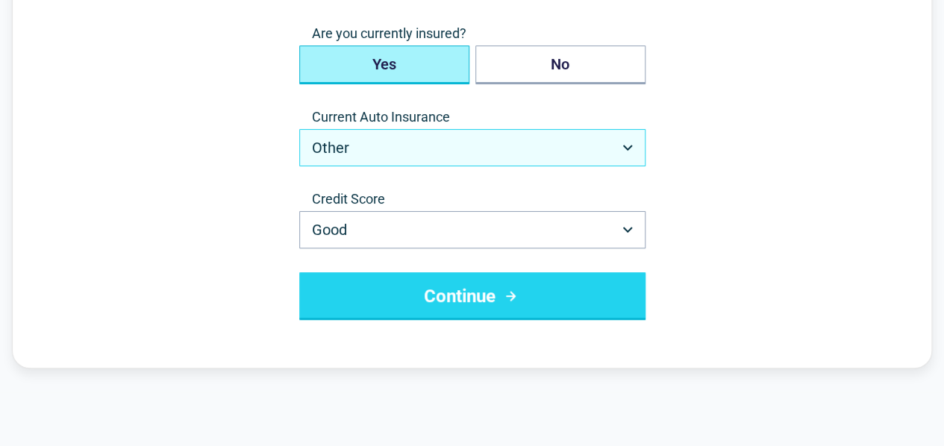 The image size is (944, 446). What do you see at coordinates (472, 199) in the screenshot?
I see `label: Credit Score` at bounding box center [472, 199].